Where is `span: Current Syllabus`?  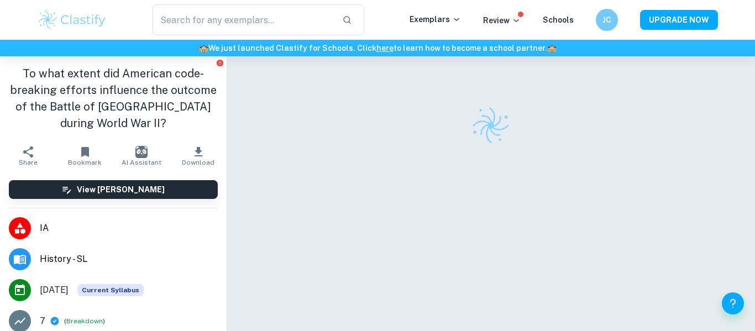
span: Current Syllabus is located at coordinates (110, 290).